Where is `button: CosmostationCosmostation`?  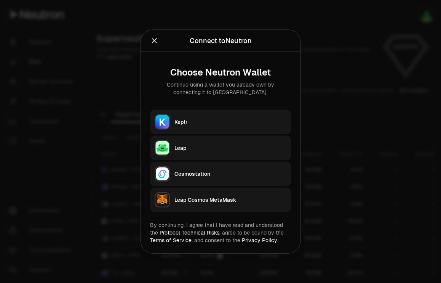
button: CosmostationCosmostation is located at coordinates (221, 174).